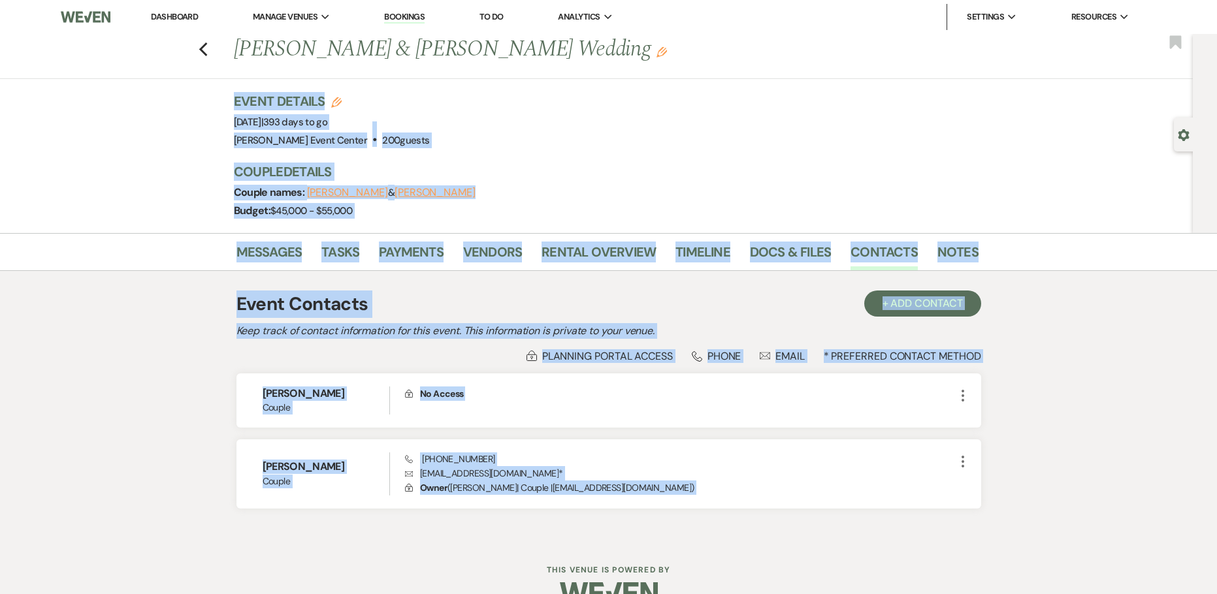 This screenshot has width=1217, height=594. Describe the element at coordinates (609, 331) in the screenshot. I see `h2: Keep track of contact information for this event. This information is private to your venue.` at that location.